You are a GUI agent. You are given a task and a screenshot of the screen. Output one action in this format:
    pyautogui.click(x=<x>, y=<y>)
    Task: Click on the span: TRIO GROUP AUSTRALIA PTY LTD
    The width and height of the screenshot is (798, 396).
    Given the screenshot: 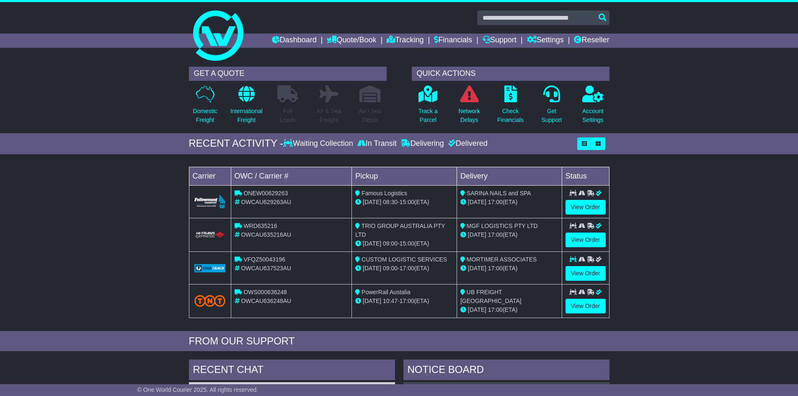 What is the action you would take?
    pyautogui.click(x=400, y=230)
    